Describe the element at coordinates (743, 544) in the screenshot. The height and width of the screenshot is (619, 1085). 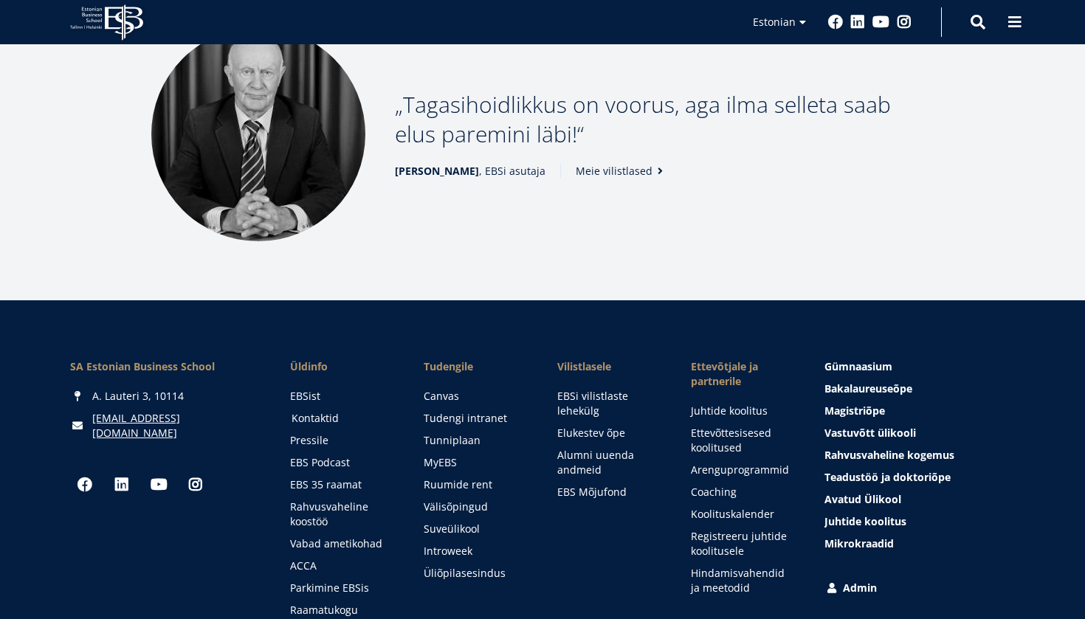
I see `a: Registreeru juhtide koolitusele` at that location.